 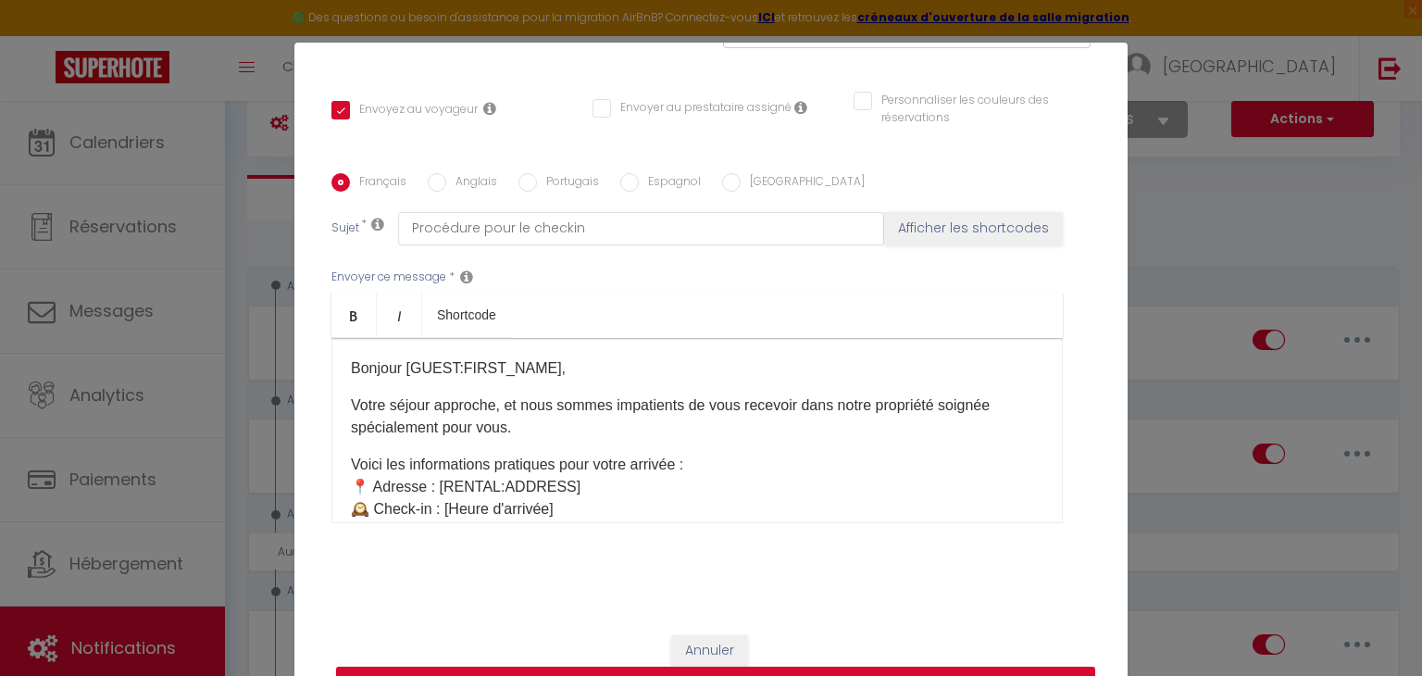 What do you see at coordinates (973, 229) in the screenshot?
I see `button: Afficher les shortcodes` at bounding box center [973, 229].